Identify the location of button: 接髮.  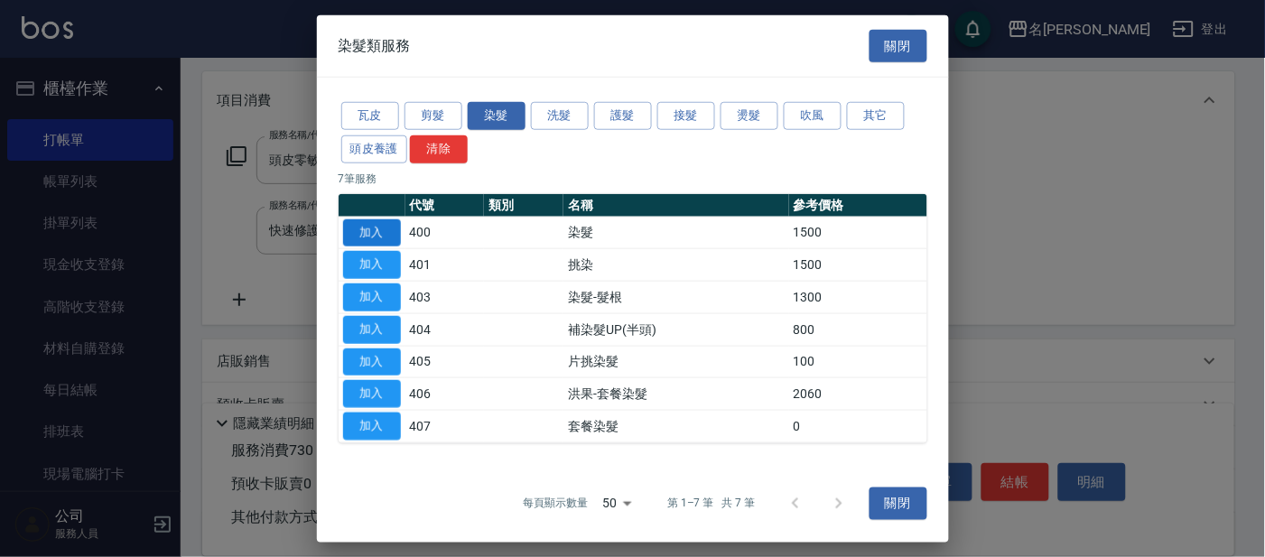
(686, 116).